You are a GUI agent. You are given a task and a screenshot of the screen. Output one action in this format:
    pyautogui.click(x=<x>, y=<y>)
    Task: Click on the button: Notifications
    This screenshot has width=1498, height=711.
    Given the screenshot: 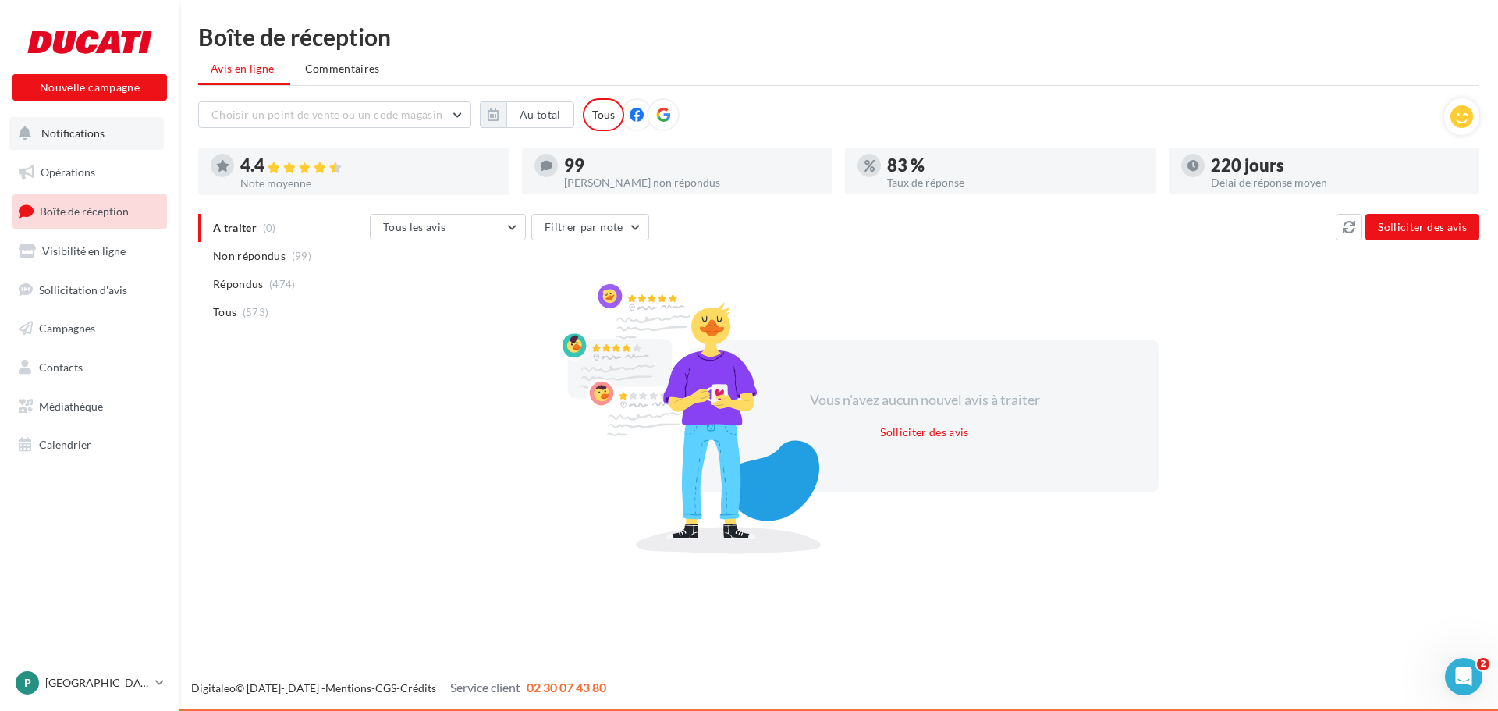 What is the action you would take?
    pyautogui.click(x=87, y=133)
    